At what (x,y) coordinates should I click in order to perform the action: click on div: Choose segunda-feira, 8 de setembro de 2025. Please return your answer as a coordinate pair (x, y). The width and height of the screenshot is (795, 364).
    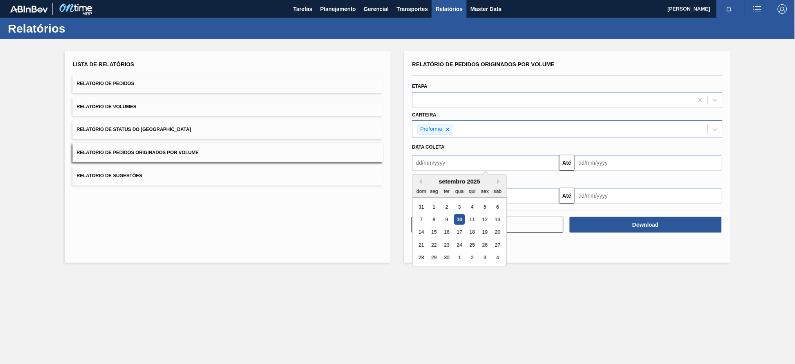
    Looking at the image, I should click on (434, 219).